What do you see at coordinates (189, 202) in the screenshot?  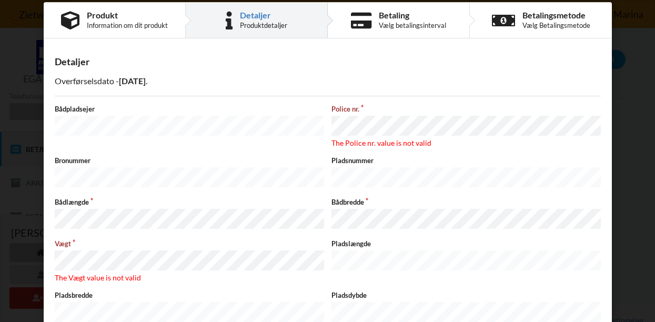 I see `label: Bådlængde` at bounding box center [189, 202].